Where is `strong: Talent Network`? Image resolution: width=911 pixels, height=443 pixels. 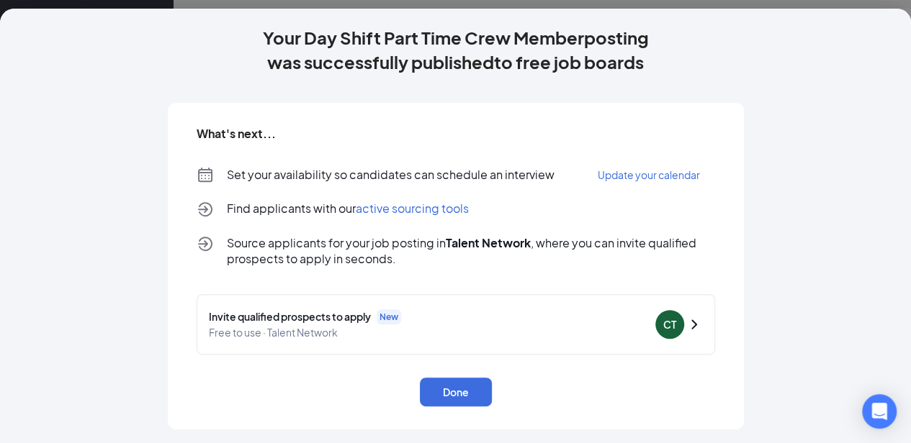 strong: Talent Network is located at coordinates (488, 243).